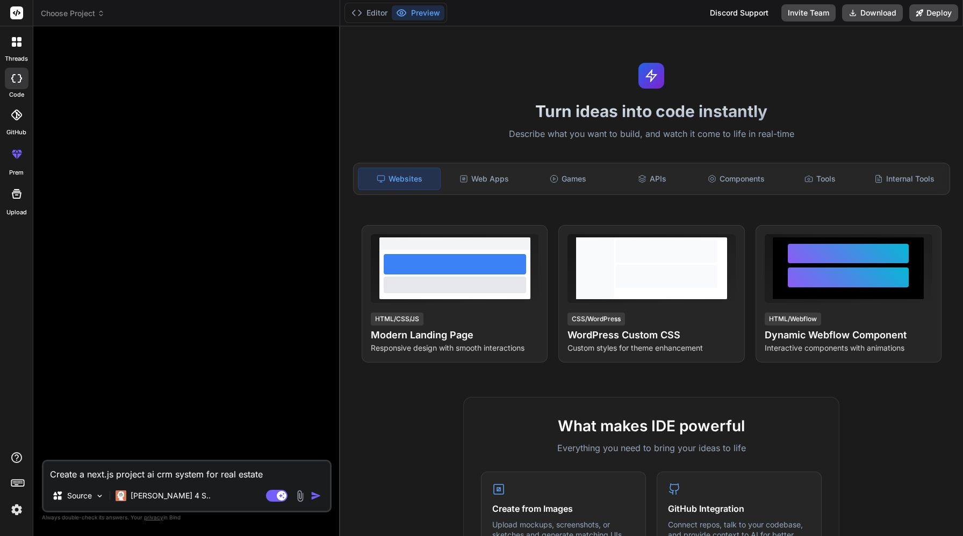 The image size is (963, 536). Describe the element at coordinates (484, 179) in the screenshot. I see `div: Web Apps` at that location.